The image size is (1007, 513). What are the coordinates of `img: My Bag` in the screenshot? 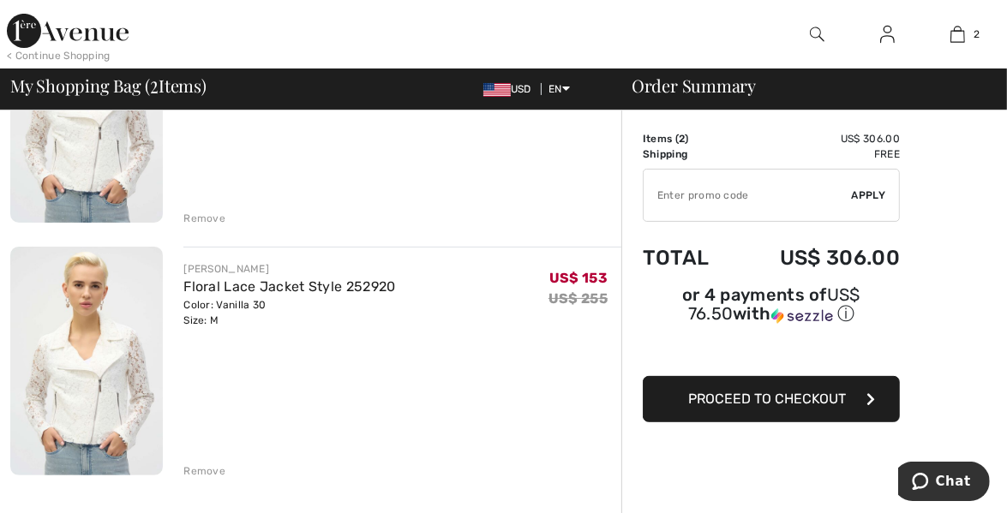 It's located at (957, 34).